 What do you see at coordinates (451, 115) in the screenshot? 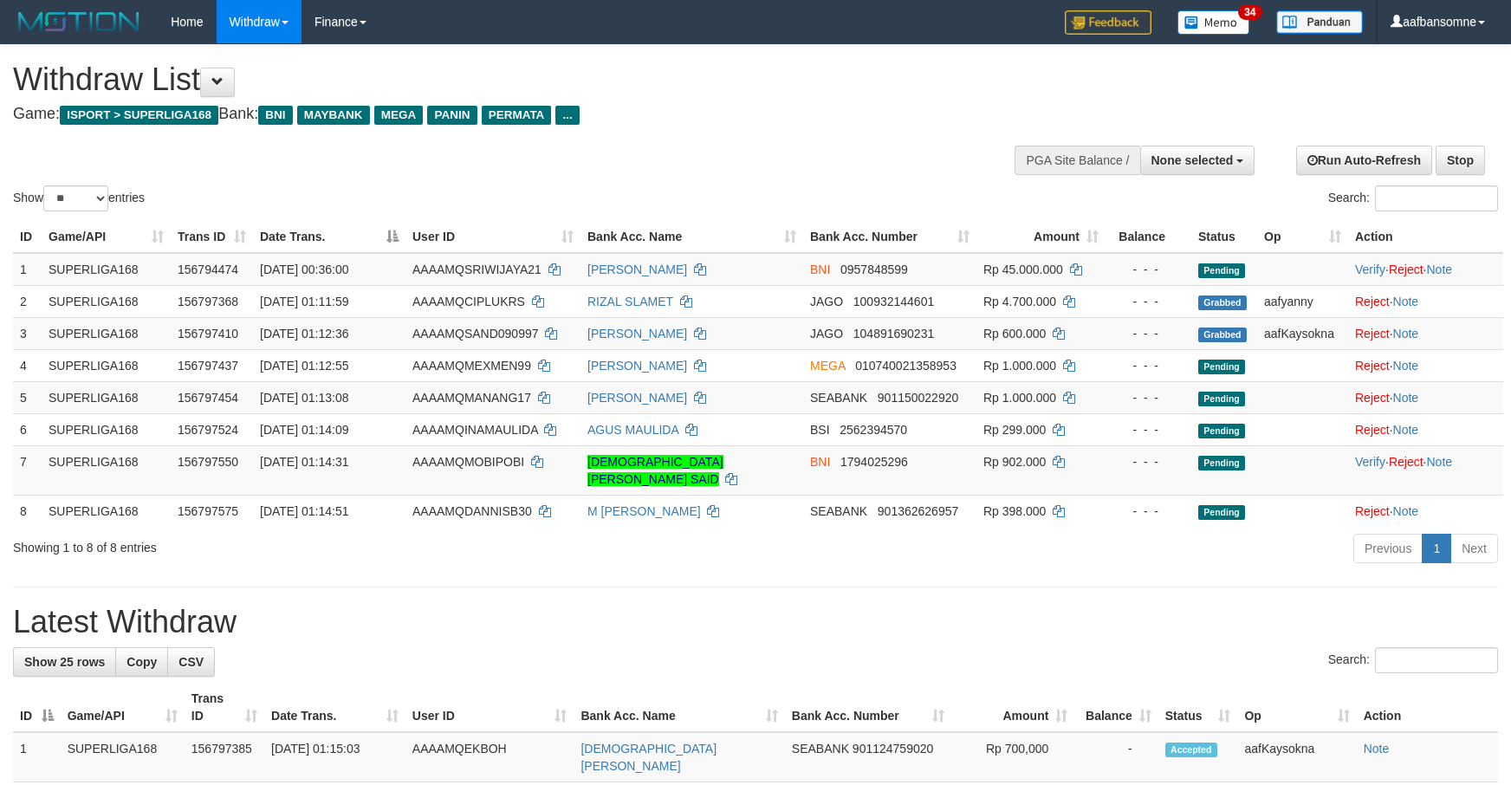
I see `span: PANIN` at bounding box center [451, 115].